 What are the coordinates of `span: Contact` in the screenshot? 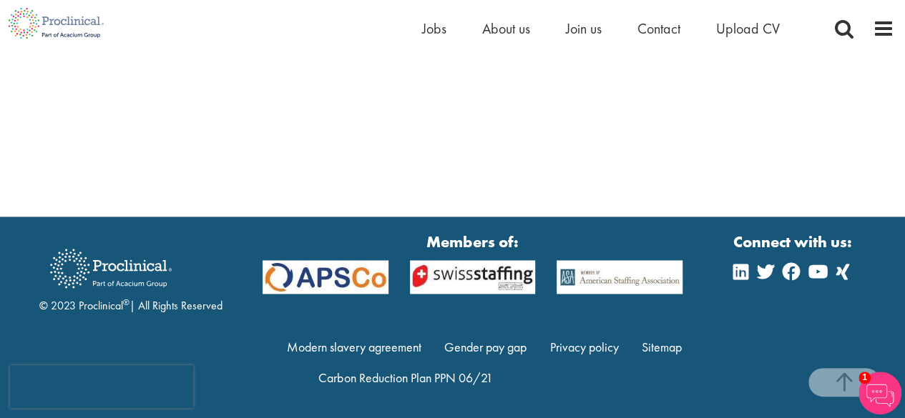 It's located at (659, 29).